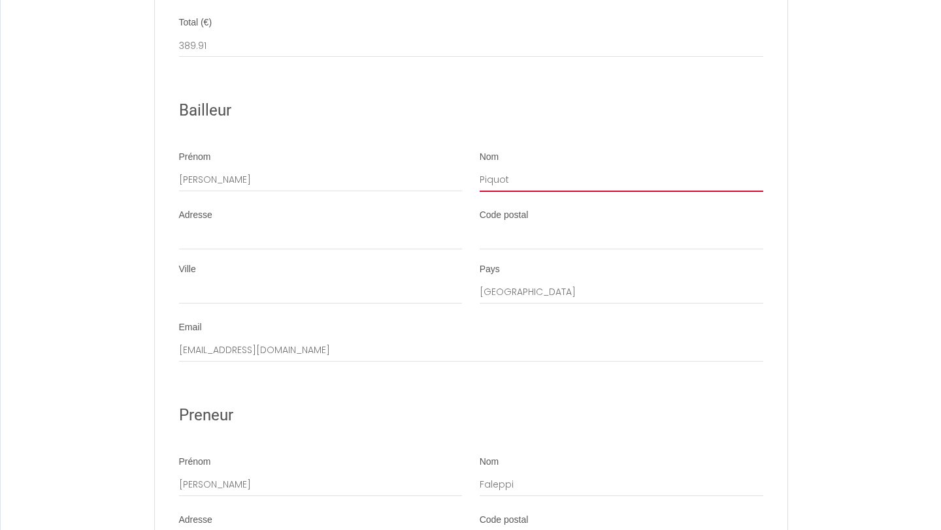 This screenshot has width=941, height=530. Describe the element at coordinates (187, 270) in the screenshot. I see `label: Ville` at that location.